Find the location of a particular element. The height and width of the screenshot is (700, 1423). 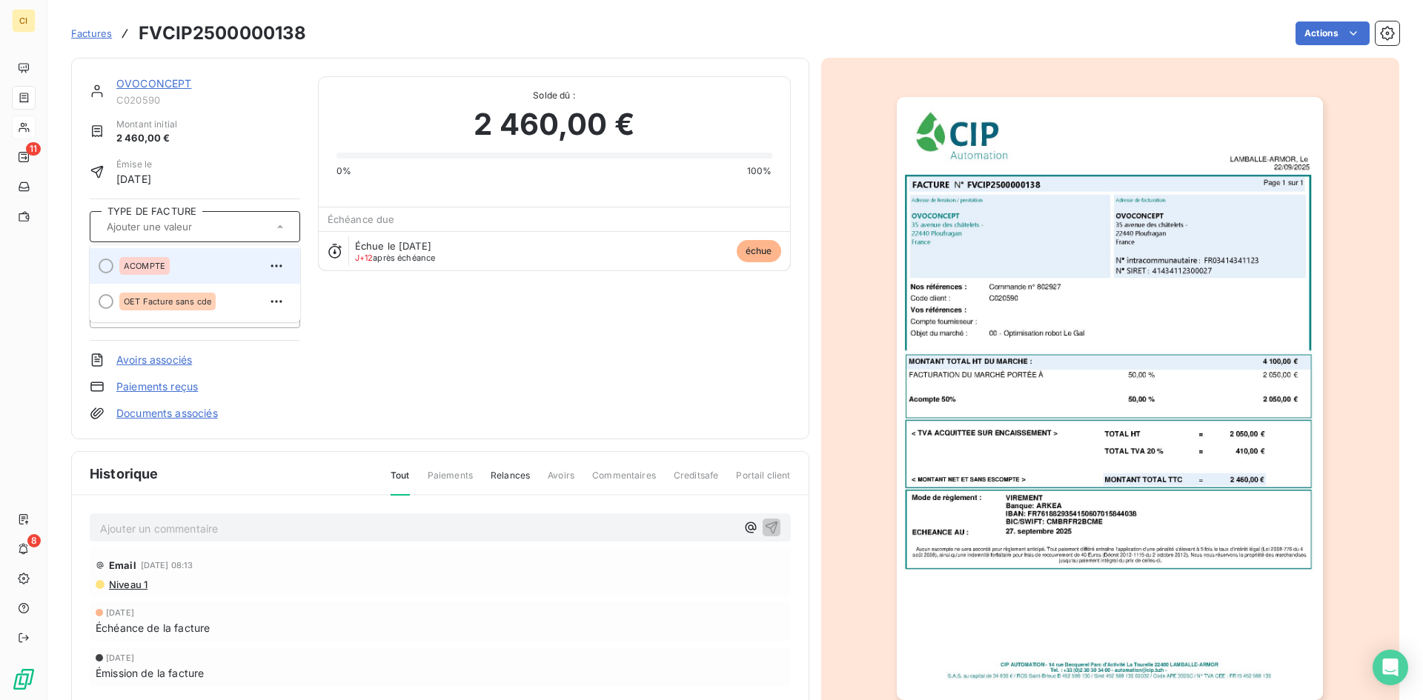

span: Email is located at coordinates (122, 565).